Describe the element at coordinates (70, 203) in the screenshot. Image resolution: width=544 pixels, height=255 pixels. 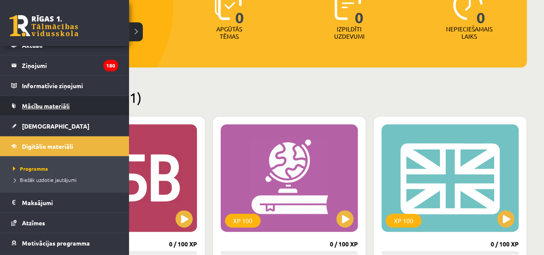
I see `legend: Maksājumi` at that location.